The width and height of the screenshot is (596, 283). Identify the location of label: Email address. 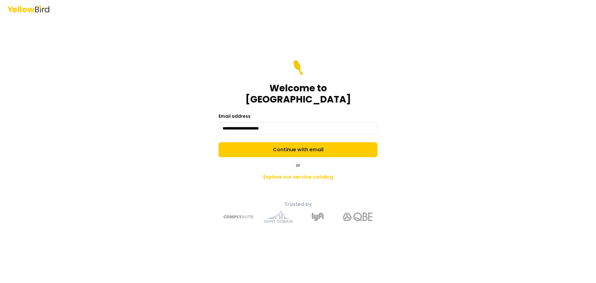
(234, 116).